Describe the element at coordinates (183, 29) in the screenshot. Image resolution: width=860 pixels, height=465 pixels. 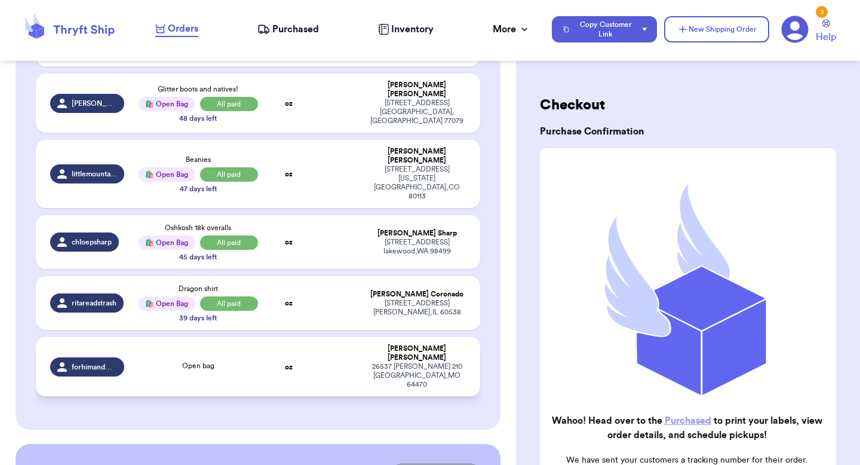
I see `span: Orders` at that location.